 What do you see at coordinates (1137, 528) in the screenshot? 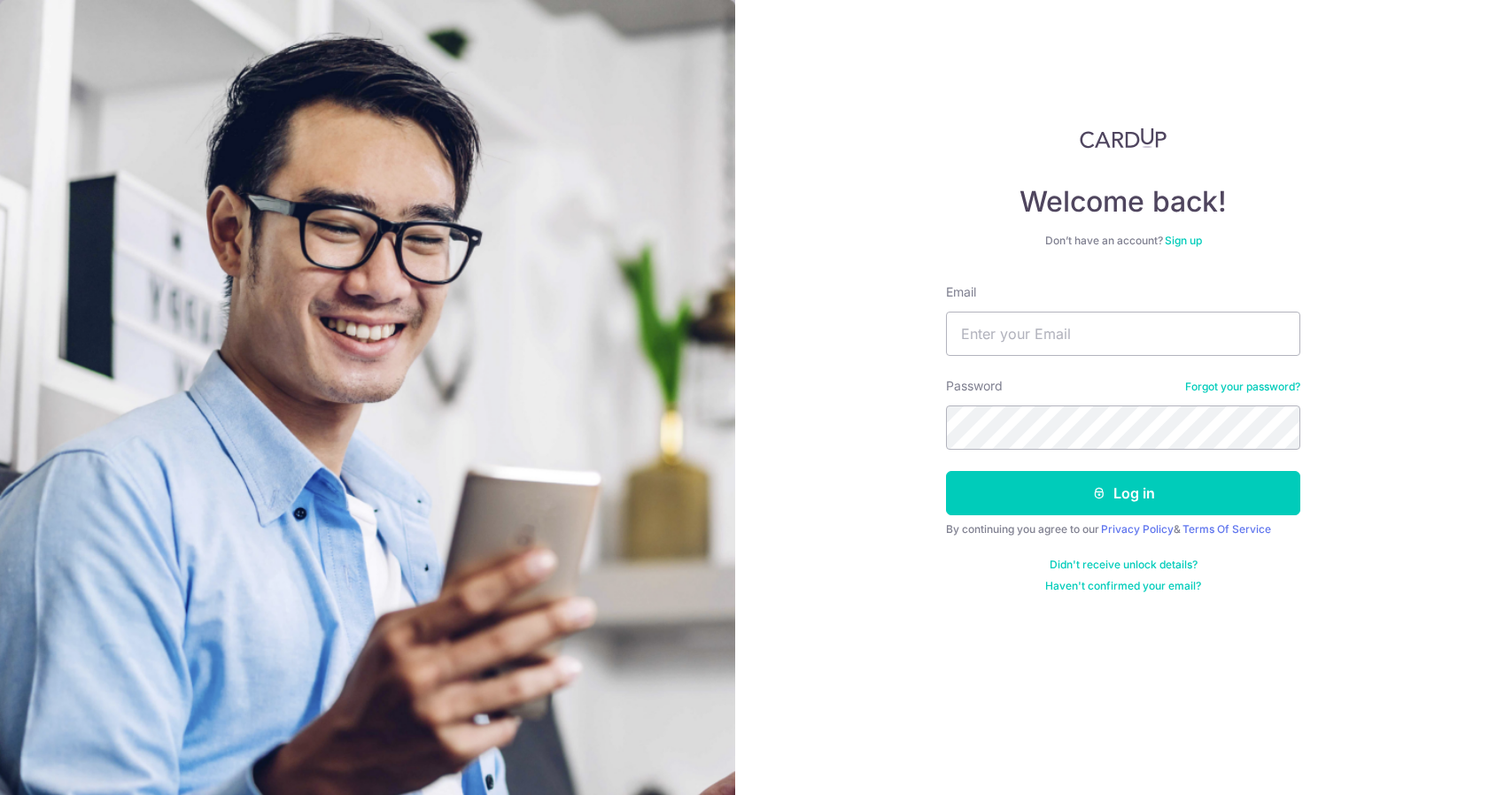
I see `a: Privacy Policy` at bounding box center [1137, 528].